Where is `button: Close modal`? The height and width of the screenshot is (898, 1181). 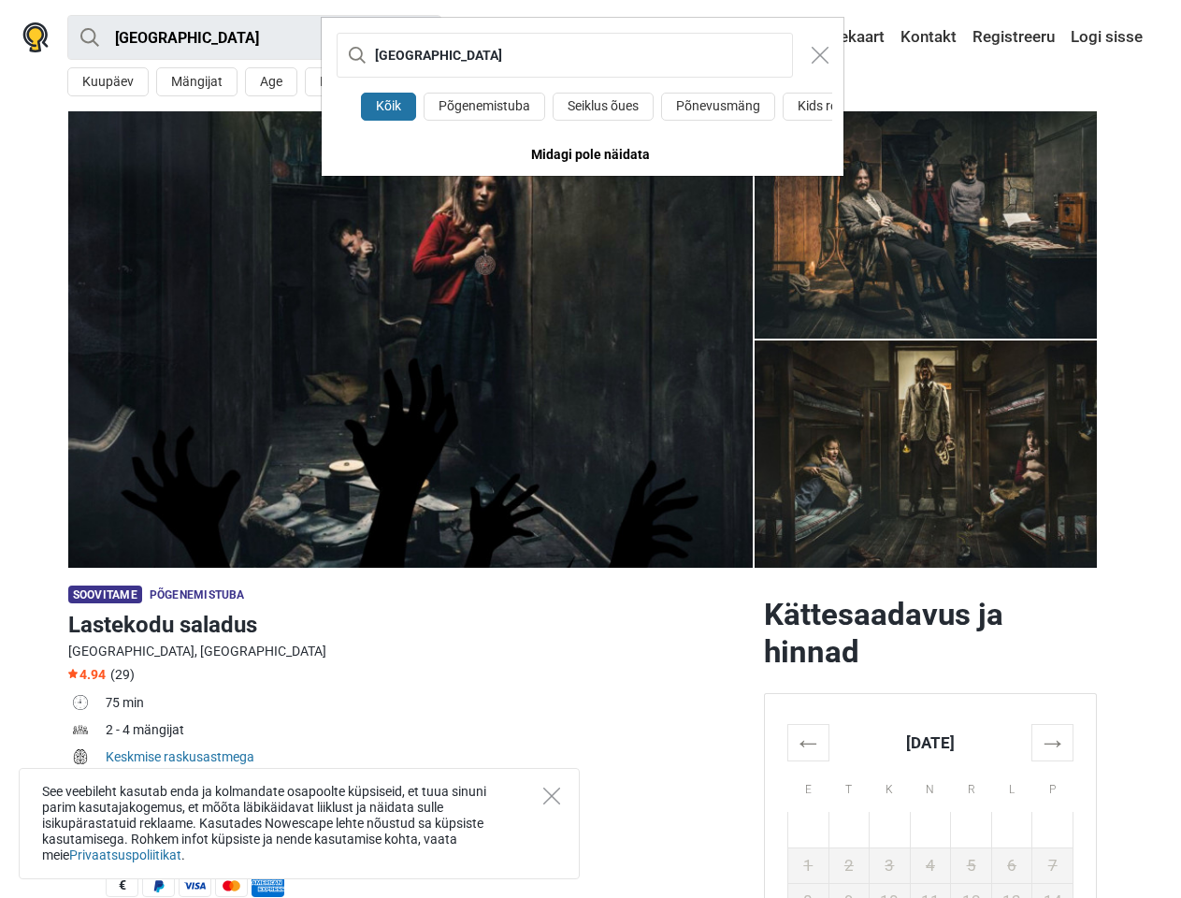
button: Close modal is located at coordinates (820, 55).